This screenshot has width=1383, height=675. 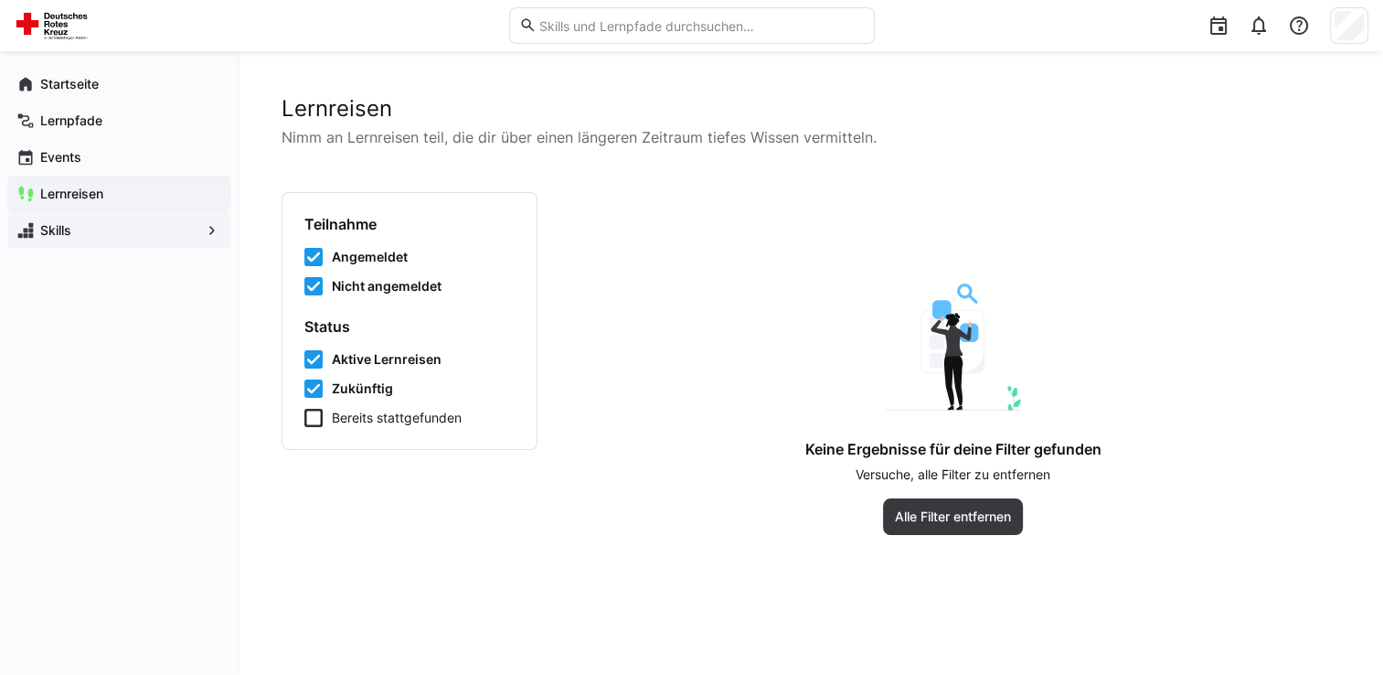 What do you see at coordinates (953, 517) in the screenshot?
I see `span: Alle Filter entfernen` at bounding box center [953, 517].